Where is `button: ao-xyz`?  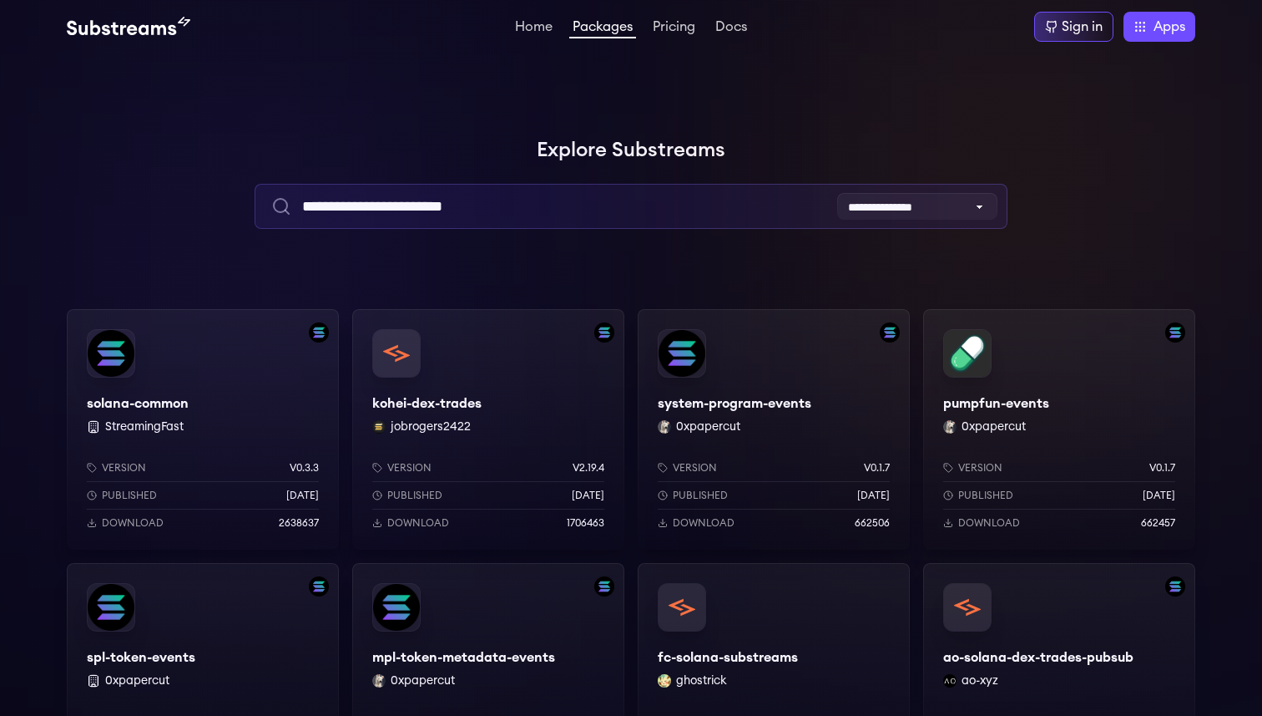 button: ao-xyz is located at coordinates (980, 680).